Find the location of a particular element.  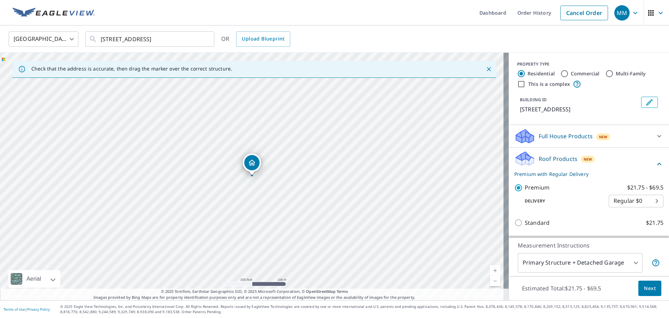

input: Search by address or latitude-longitude is located at coordinates (150, 39).